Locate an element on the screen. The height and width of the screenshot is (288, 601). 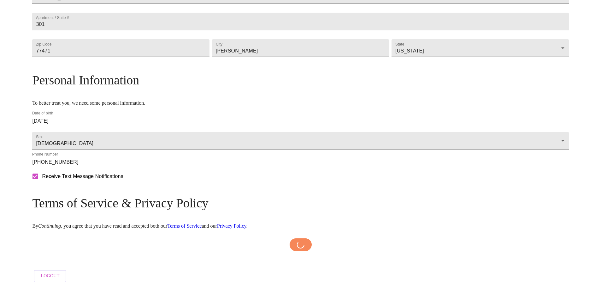
p: By , you agree that you have read and accepted both our and our . is located at coordinates (301, 226).